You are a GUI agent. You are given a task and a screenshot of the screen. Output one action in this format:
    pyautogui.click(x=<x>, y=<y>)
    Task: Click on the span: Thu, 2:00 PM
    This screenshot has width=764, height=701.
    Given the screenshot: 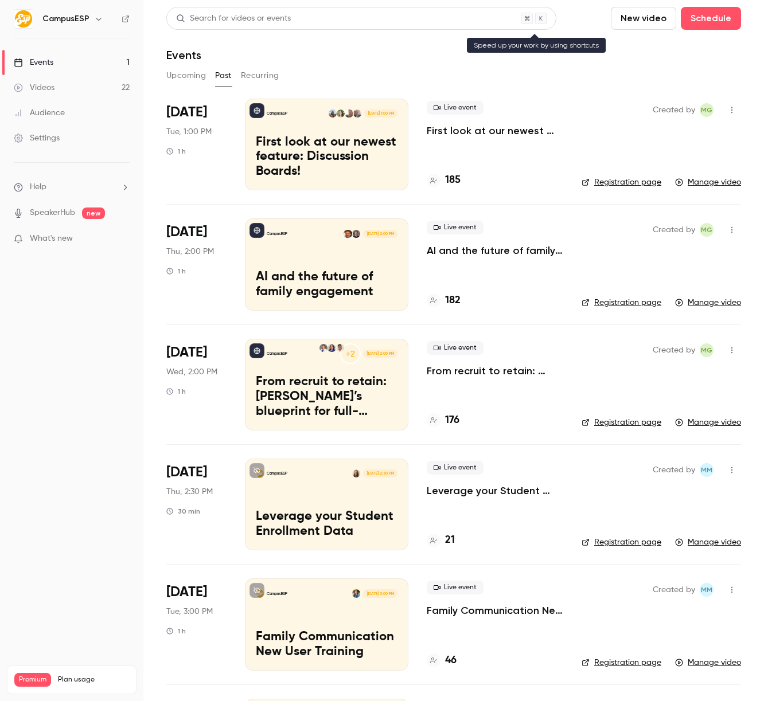 What is the action you would take?
    pyautogui.click(x=190, y=252)
    